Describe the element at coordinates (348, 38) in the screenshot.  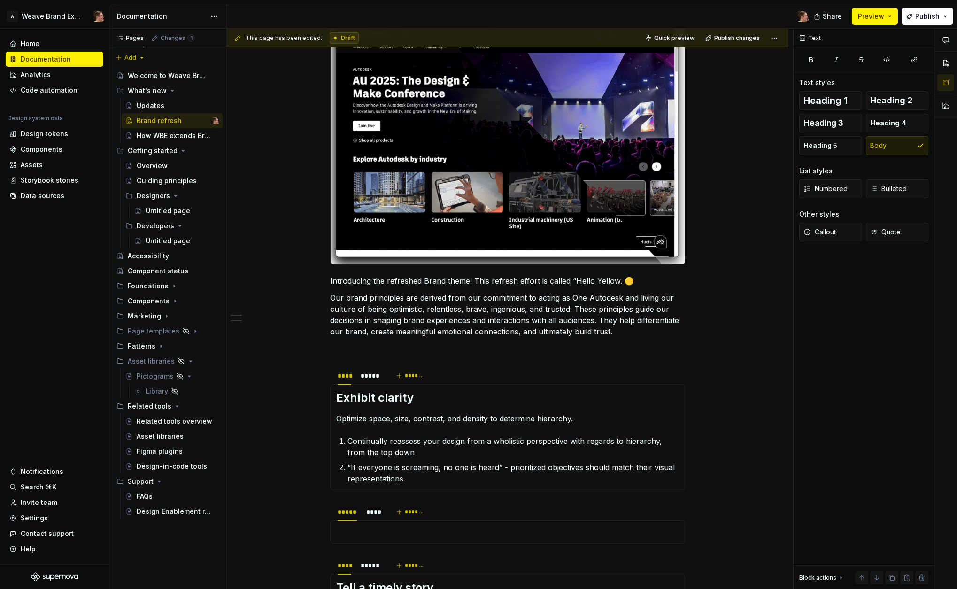
I see `span: Draft` at that location.